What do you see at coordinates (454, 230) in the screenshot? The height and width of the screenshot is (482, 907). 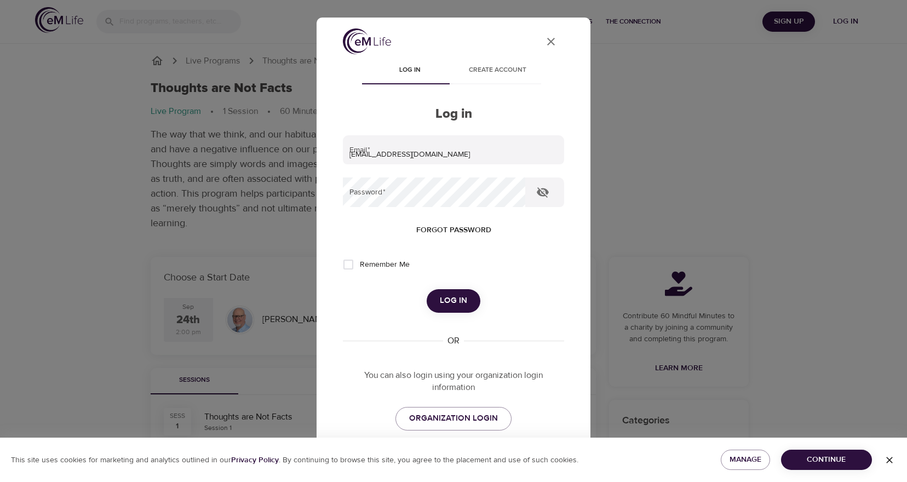 I see `button: Forgot password` at bounding box center [454, 230].